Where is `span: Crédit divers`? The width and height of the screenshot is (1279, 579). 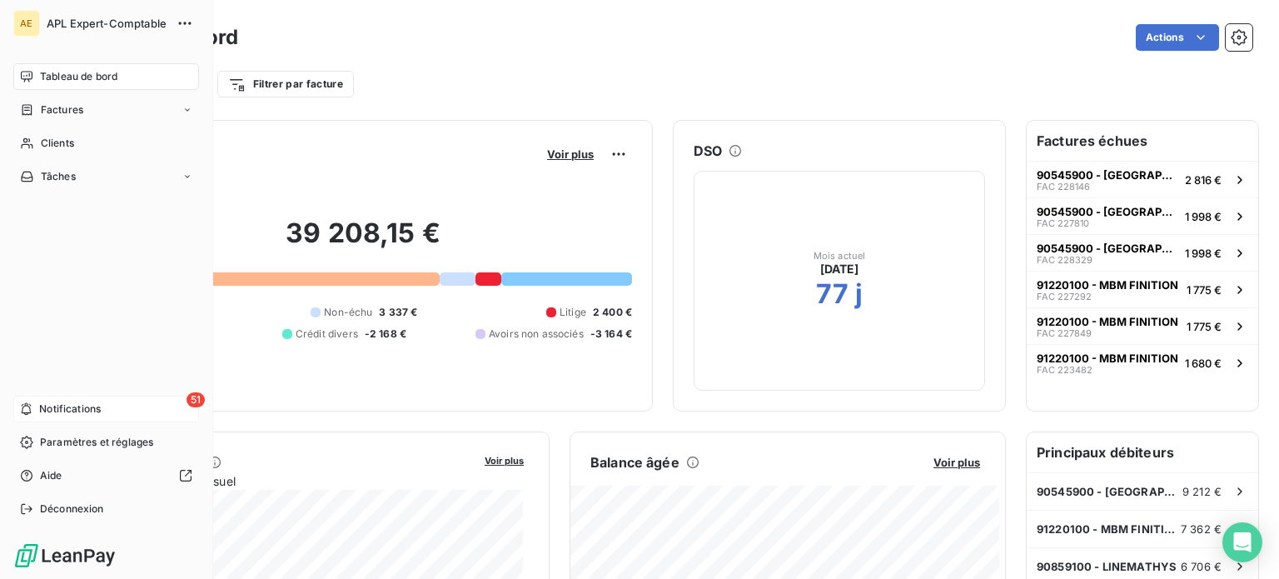
span: Crédit divers is located at coordinates (326, 334).